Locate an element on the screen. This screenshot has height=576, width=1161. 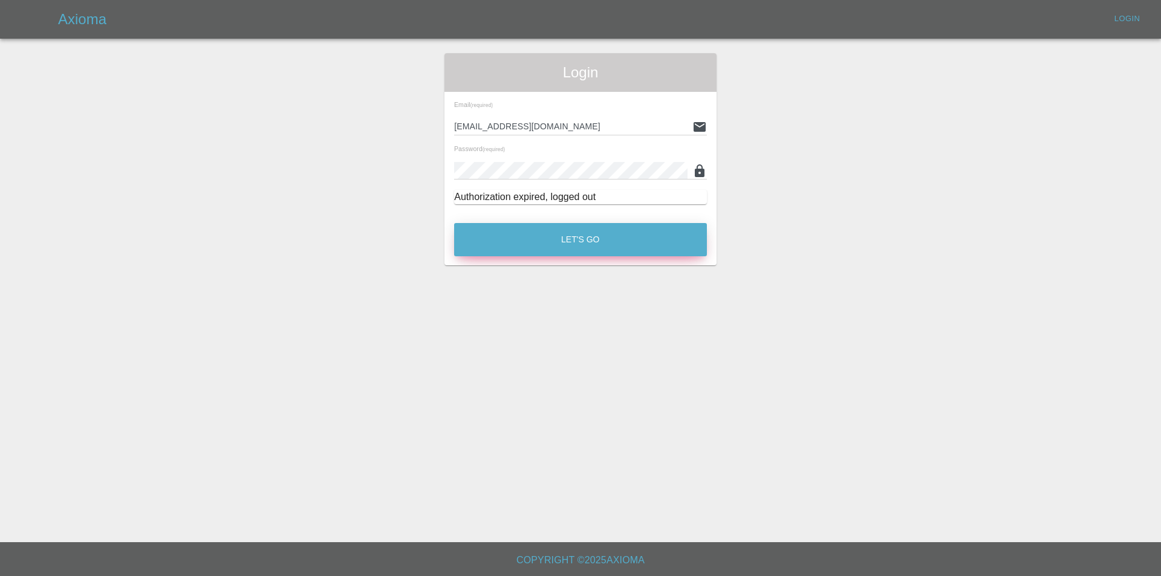
h5: Axioma is located at coordinates (82, 19).